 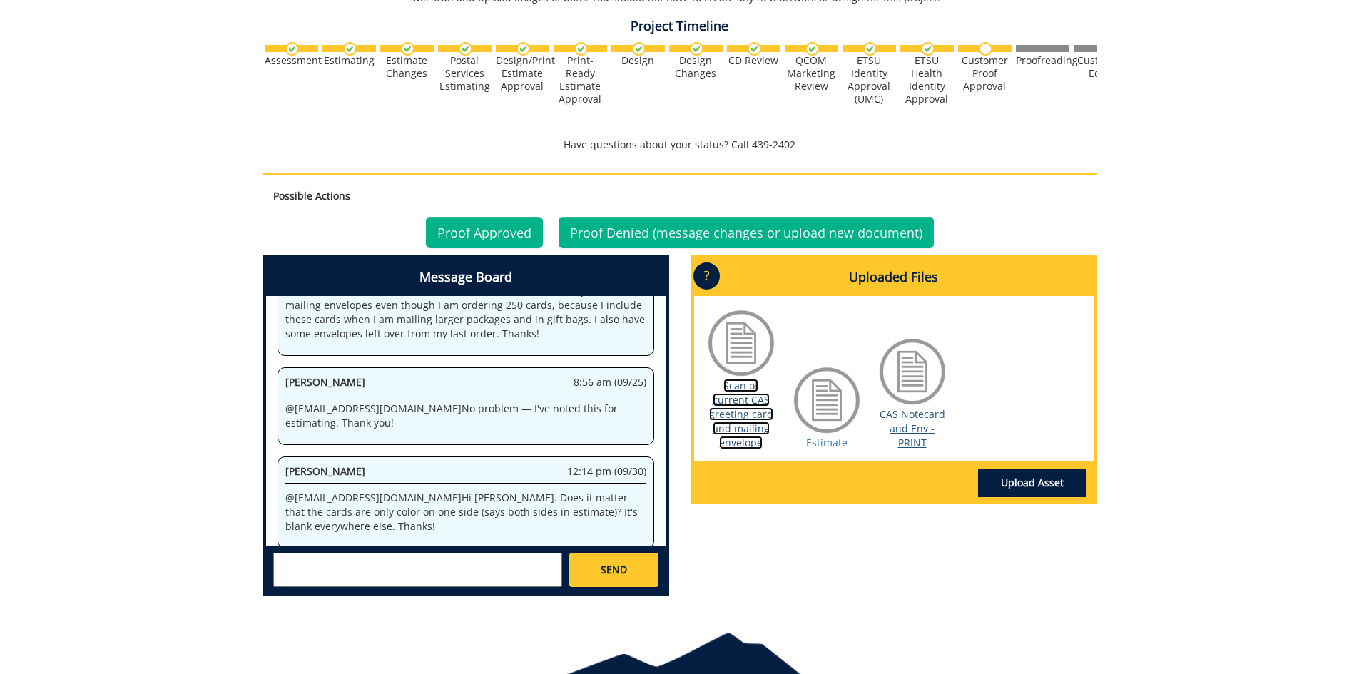 I want to click on div: Estimate Changes, so click(x=407, y=67).